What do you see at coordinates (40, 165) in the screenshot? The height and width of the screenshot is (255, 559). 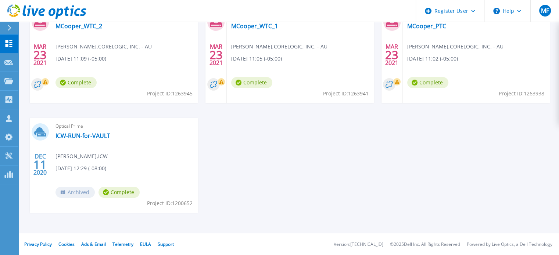 I see `span: 11` at bounding box center [40, 165].